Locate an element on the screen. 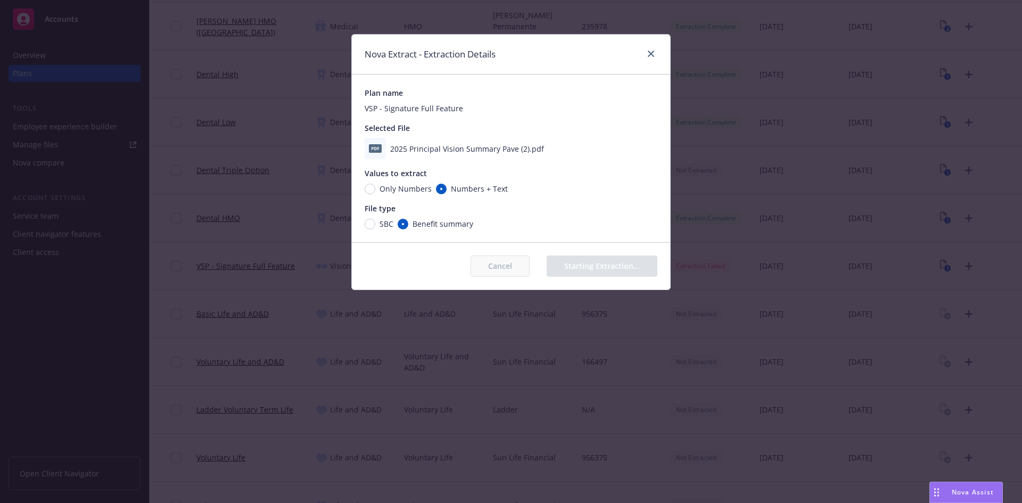 The height and width of the screenshot is (503, 1022). span: 2025 Principal Vision Summary Pave (2).pdf is located at coordinates (467, 149).